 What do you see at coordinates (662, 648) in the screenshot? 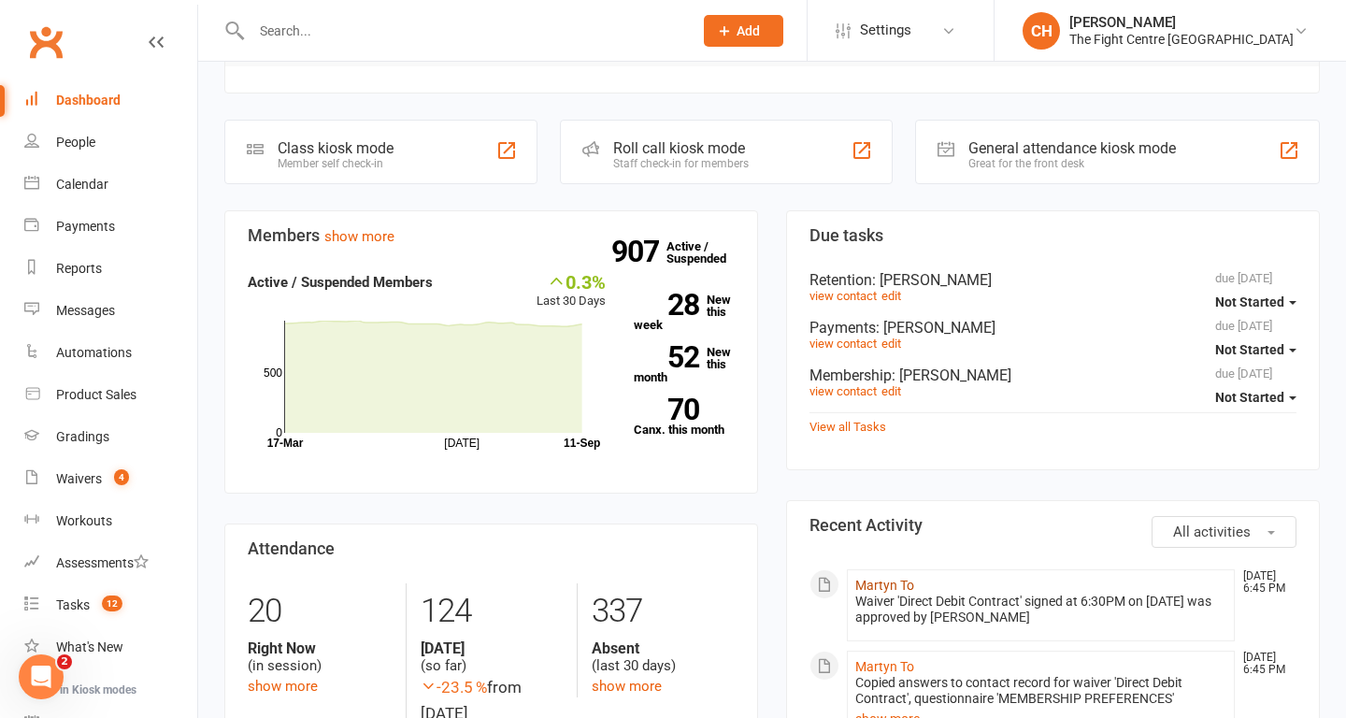
I see `strong: Absent` at bounding box center [662, 648].